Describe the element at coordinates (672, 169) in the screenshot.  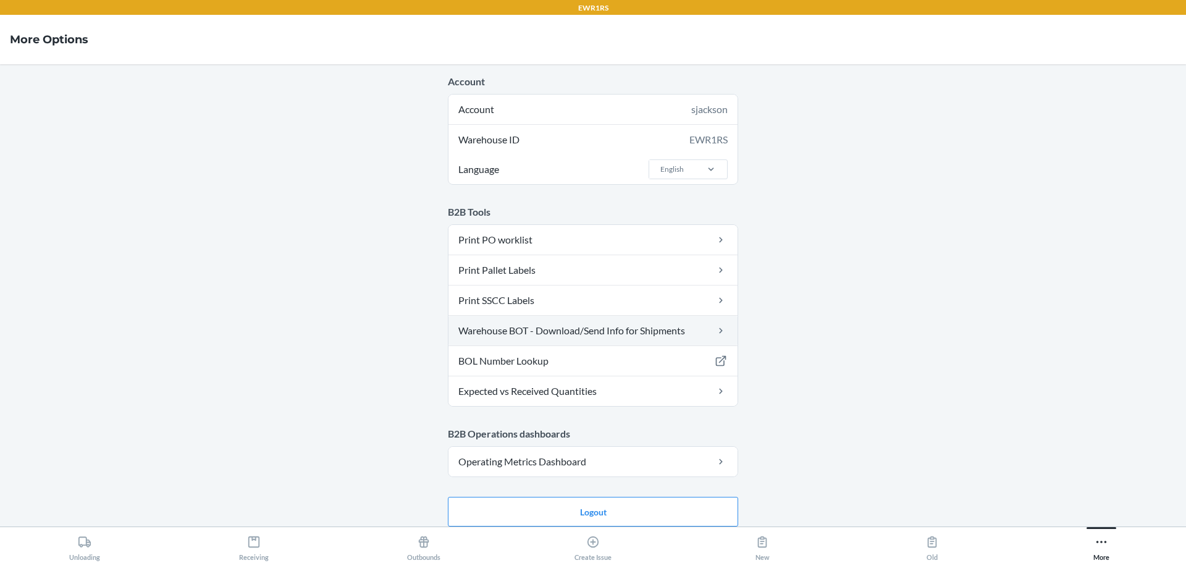
I see `div: English` at that location.